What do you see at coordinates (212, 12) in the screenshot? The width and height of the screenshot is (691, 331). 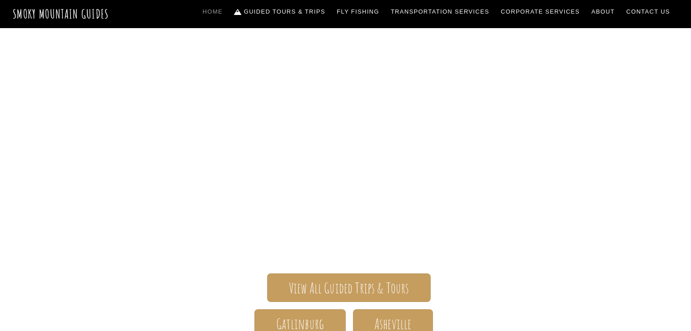 I see `a: Home` at bounding box center [212, 12].